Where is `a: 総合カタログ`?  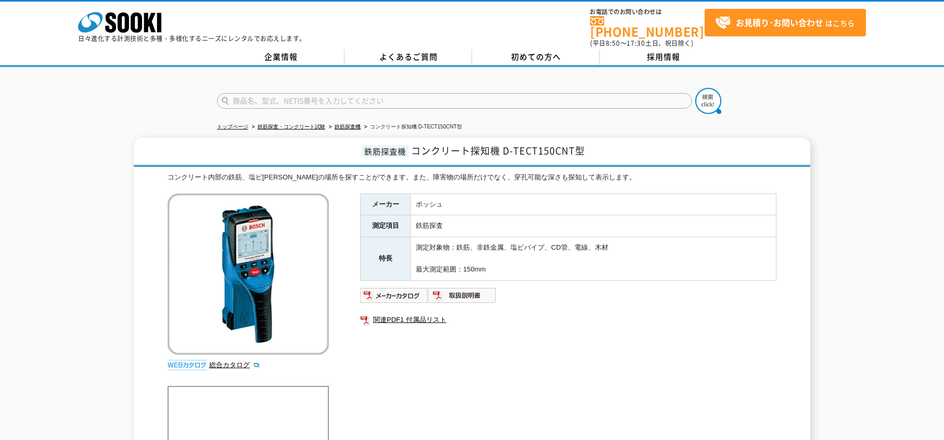
a: 総合カタログ is located at coordinates (235, 365).